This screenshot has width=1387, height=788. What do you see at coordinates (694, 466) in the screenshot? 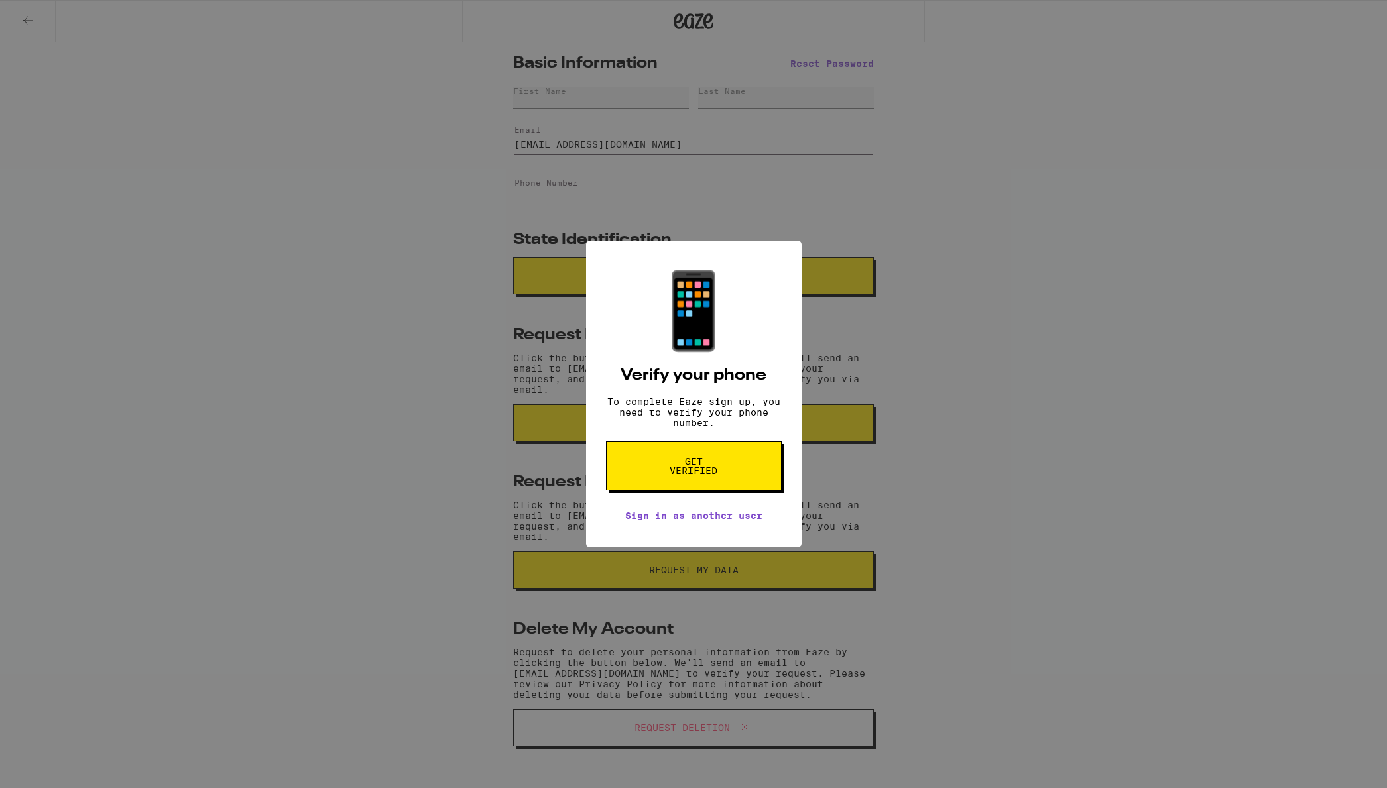
I see `button: Get verified` at bounding box center [694, 466].